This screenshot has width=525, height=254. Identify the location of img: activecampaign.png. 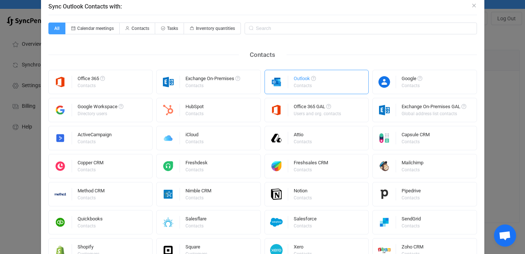
(60, 138).